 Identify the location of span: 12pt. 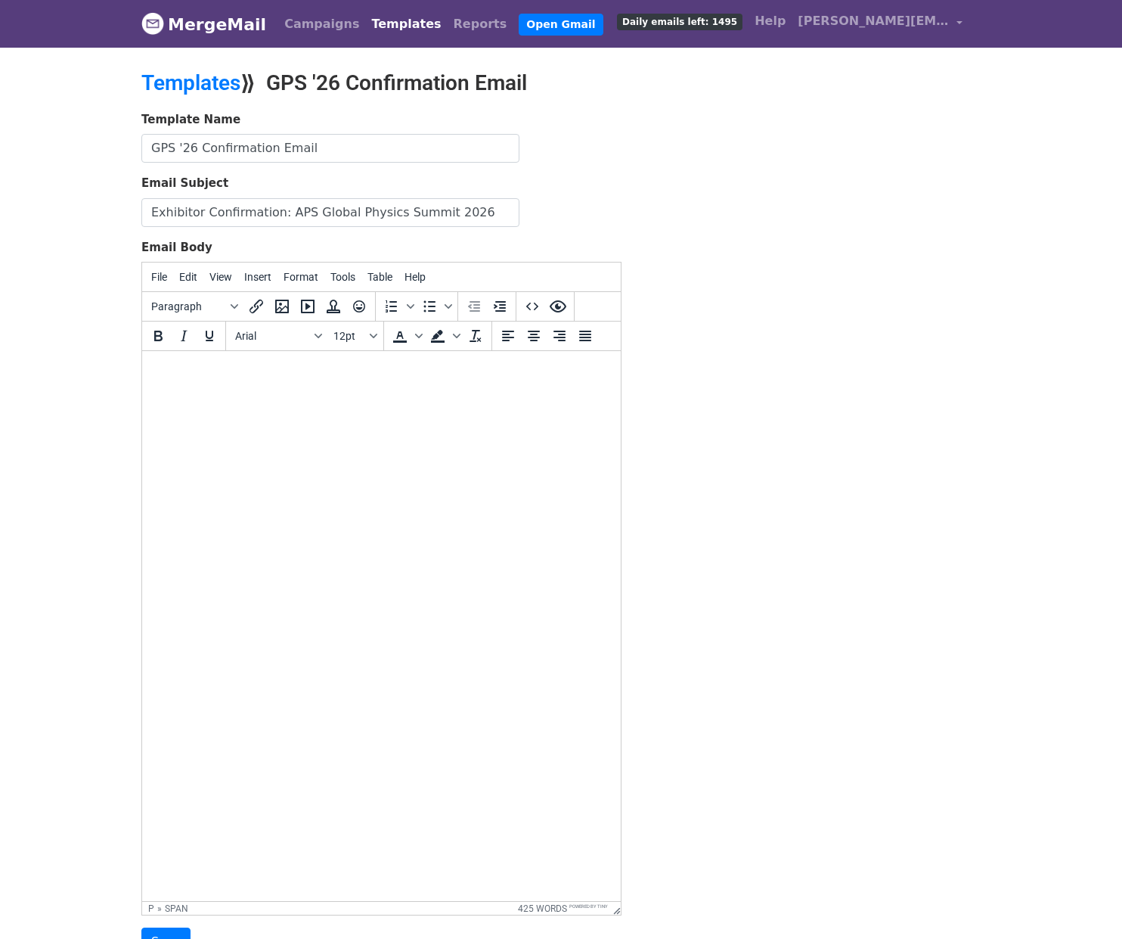
(350, 336).